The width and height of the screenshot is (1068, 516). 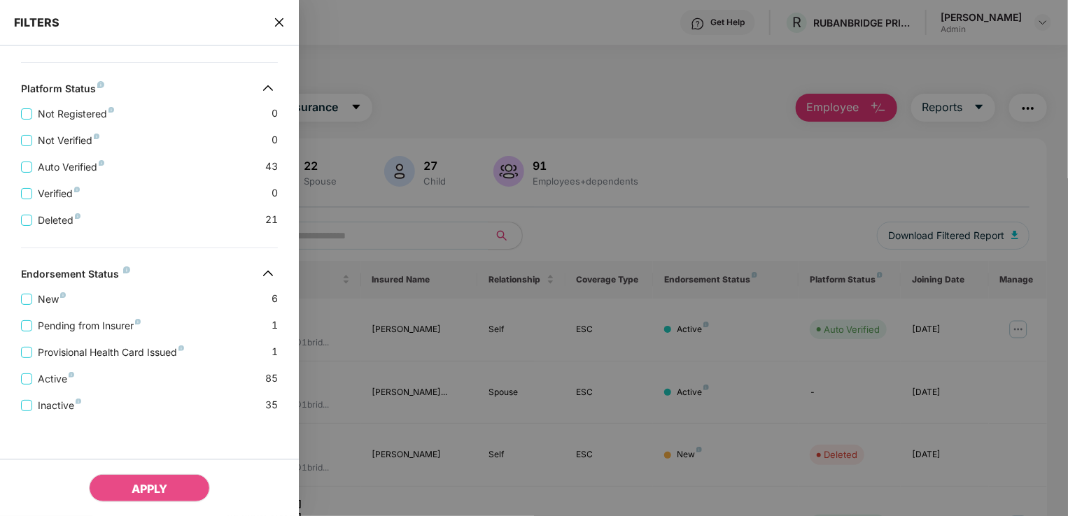 What do you see at coordinates (71, 167) in the screenshot?
I see `span: Auto Verified` at bounding box center [71, 167].